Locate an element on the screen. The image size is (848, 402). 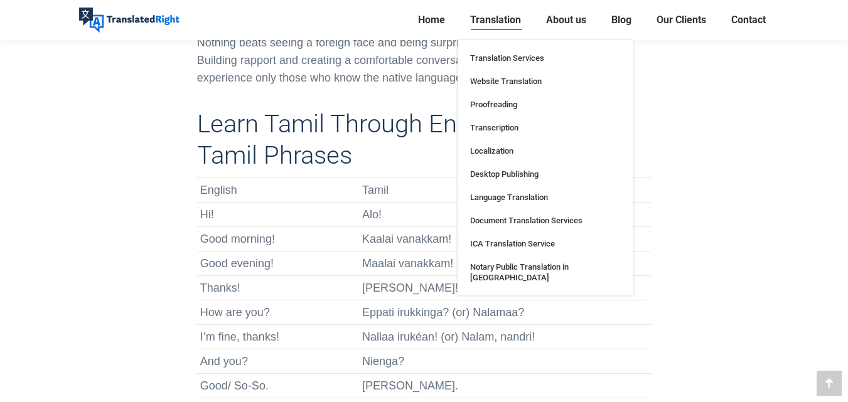
a: Document Translation Services is located at coordinates (546, 220).